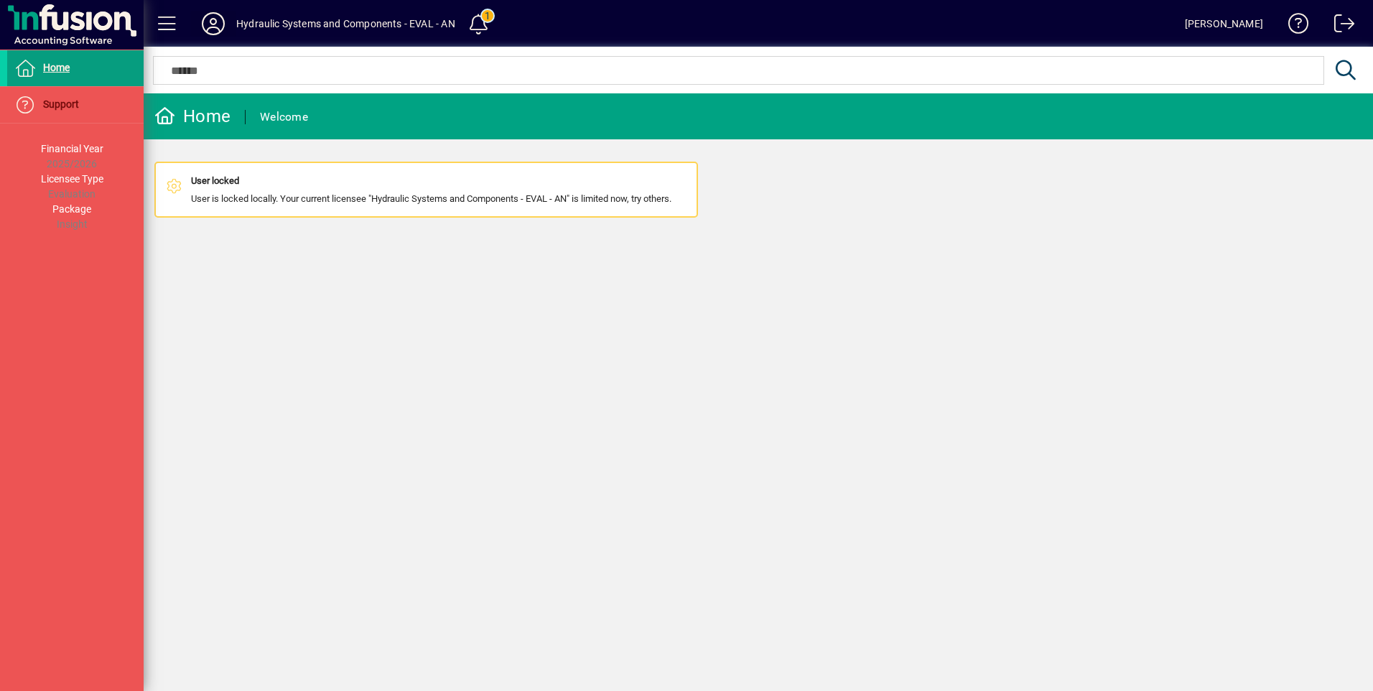 Image resolution: width=1373 pixels, height=691 pixels. What do you see at coordinates (72, 149) in the screenshot?
I see `span: Financial Year` at bounding box center [72, 149].